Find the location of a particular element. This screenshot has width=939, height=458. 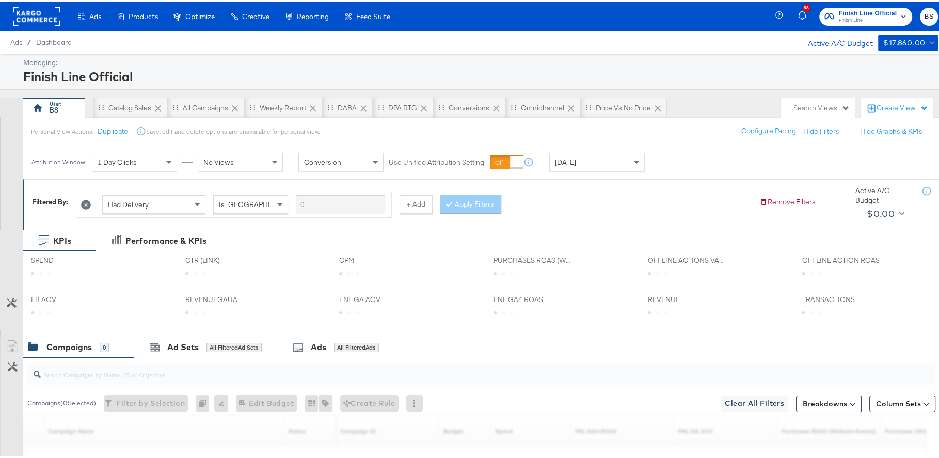

button: $17,860.00 is located at coordinates (909, 41).